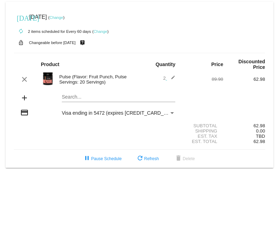 The height and width of the screenshot is (243, 279). I want to click on div: 89.98, so click(202, 79).